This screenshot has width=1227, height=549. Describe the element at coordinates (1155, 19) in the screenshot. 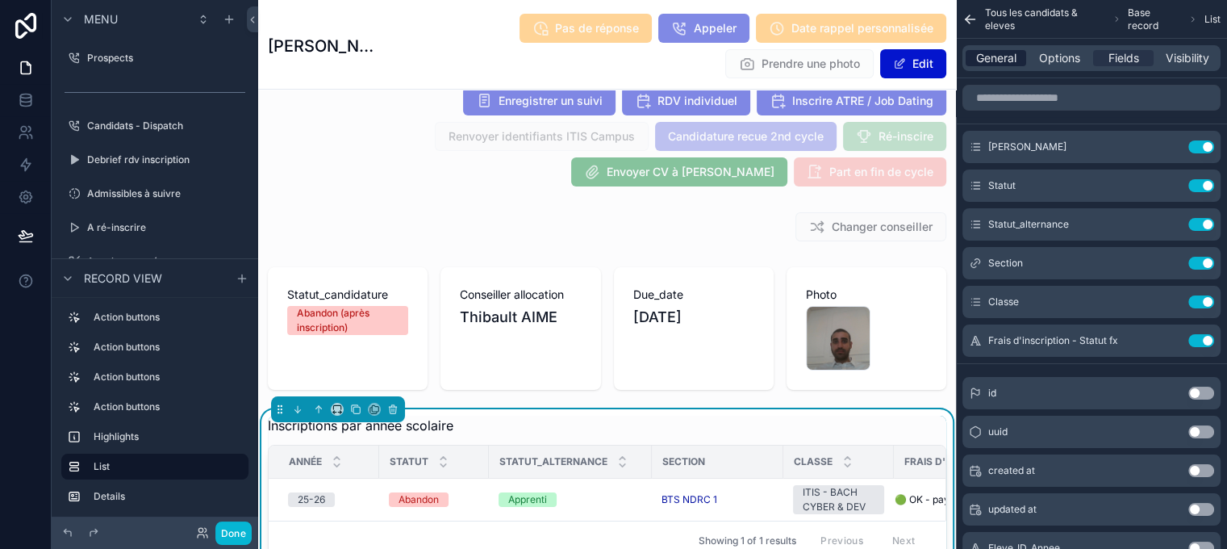

I see `span: Base record` at that location.